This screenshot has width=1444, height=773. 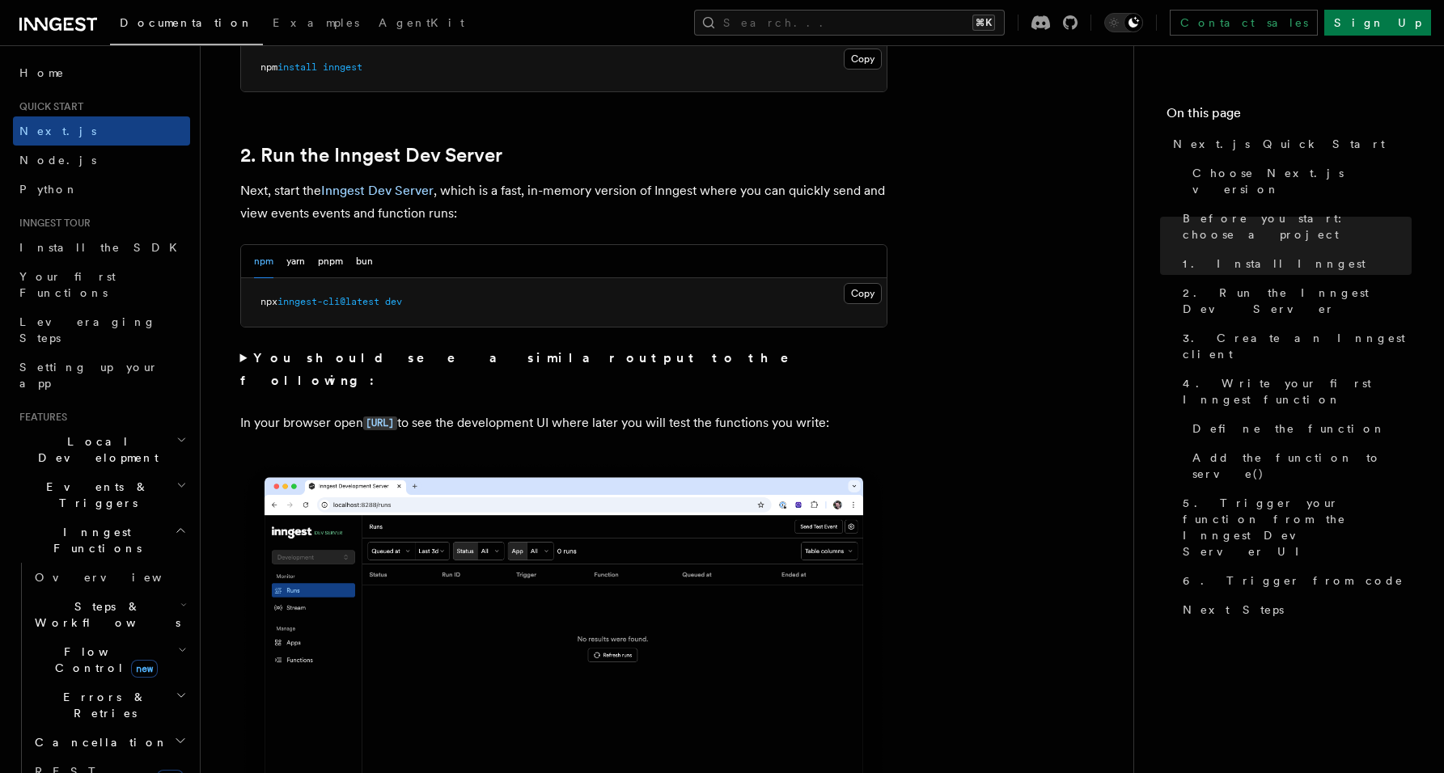 I want to click on a: Overview, so click(x=109, y=577).